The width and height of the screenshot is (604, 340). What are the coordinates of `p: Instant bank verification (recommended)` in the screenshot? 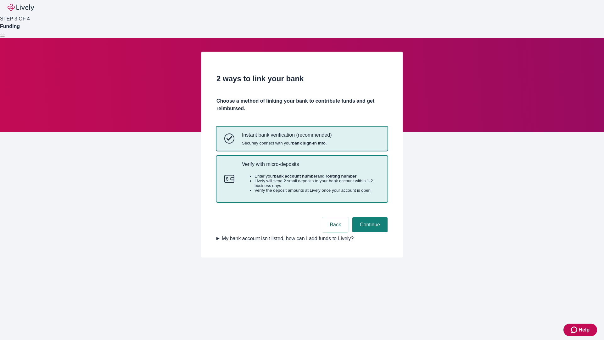 It's located at (286, 135).